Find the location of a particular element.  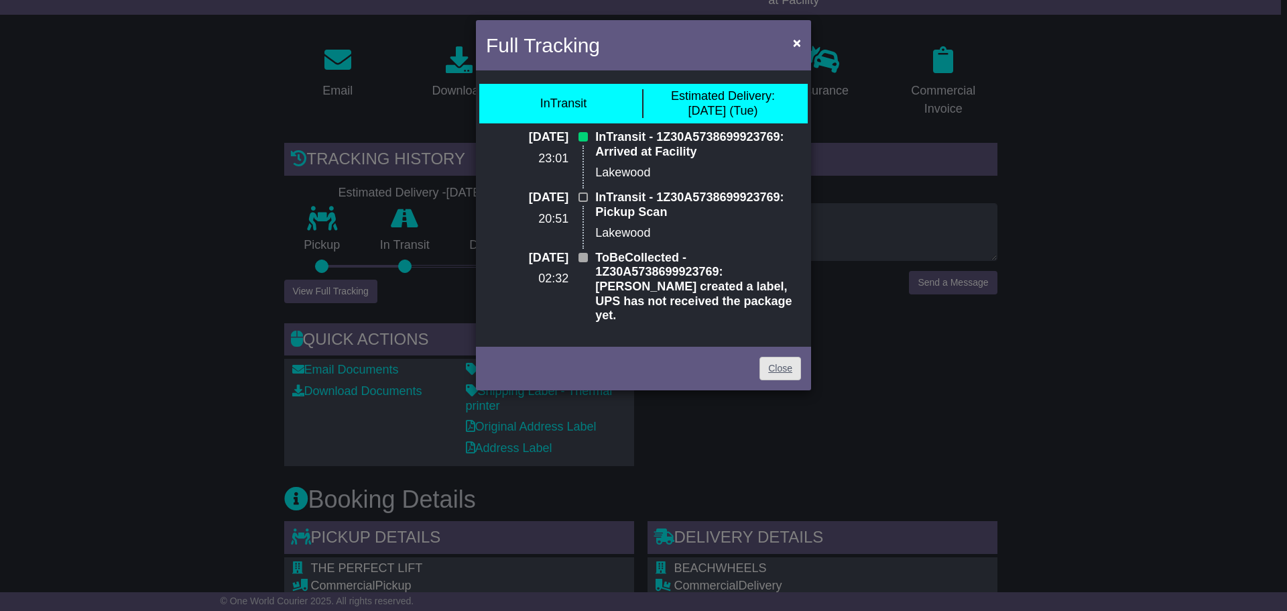

p: 02:32 is located at coordinates (527, 279).